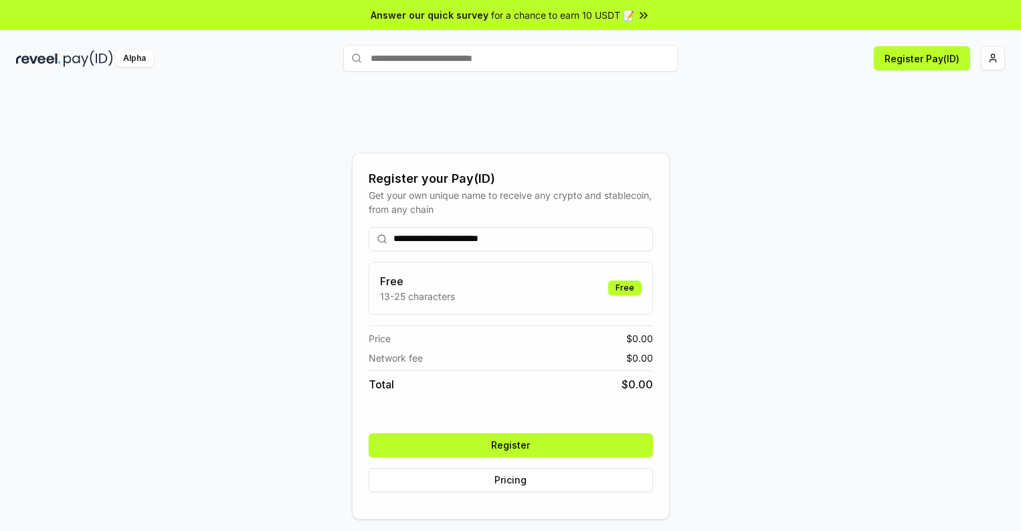  I want to click on span: Price, so click(379, 338).